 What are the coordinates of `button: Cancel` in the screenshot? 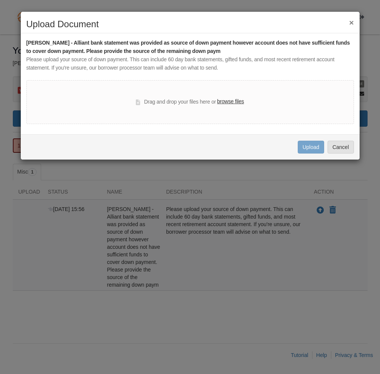 It's located at (341, 147).